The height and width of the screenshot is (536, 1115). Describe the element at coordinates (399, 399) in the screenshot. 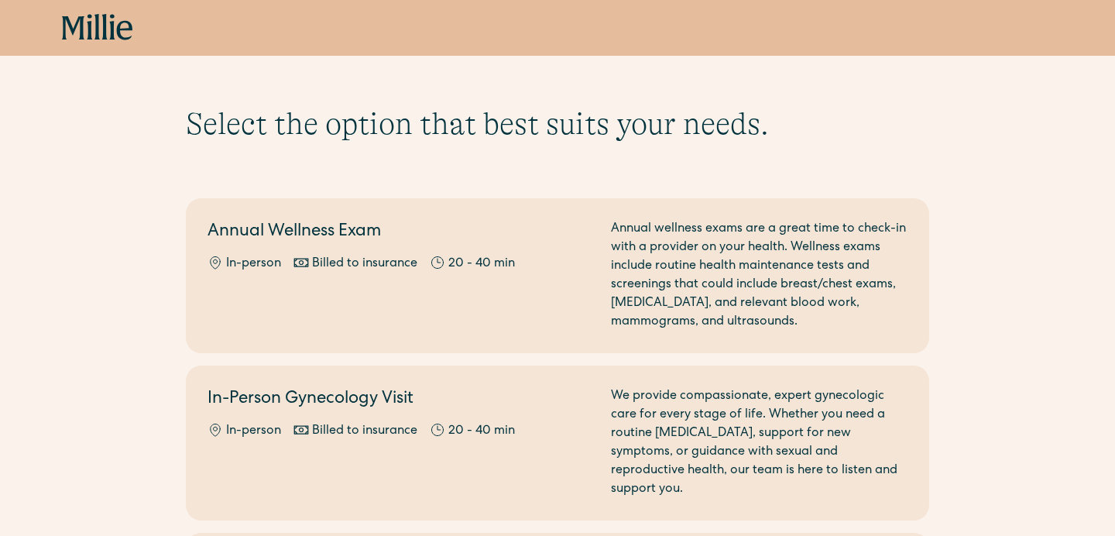

I see `h2: In-Person Gynecology Visit` at that location.